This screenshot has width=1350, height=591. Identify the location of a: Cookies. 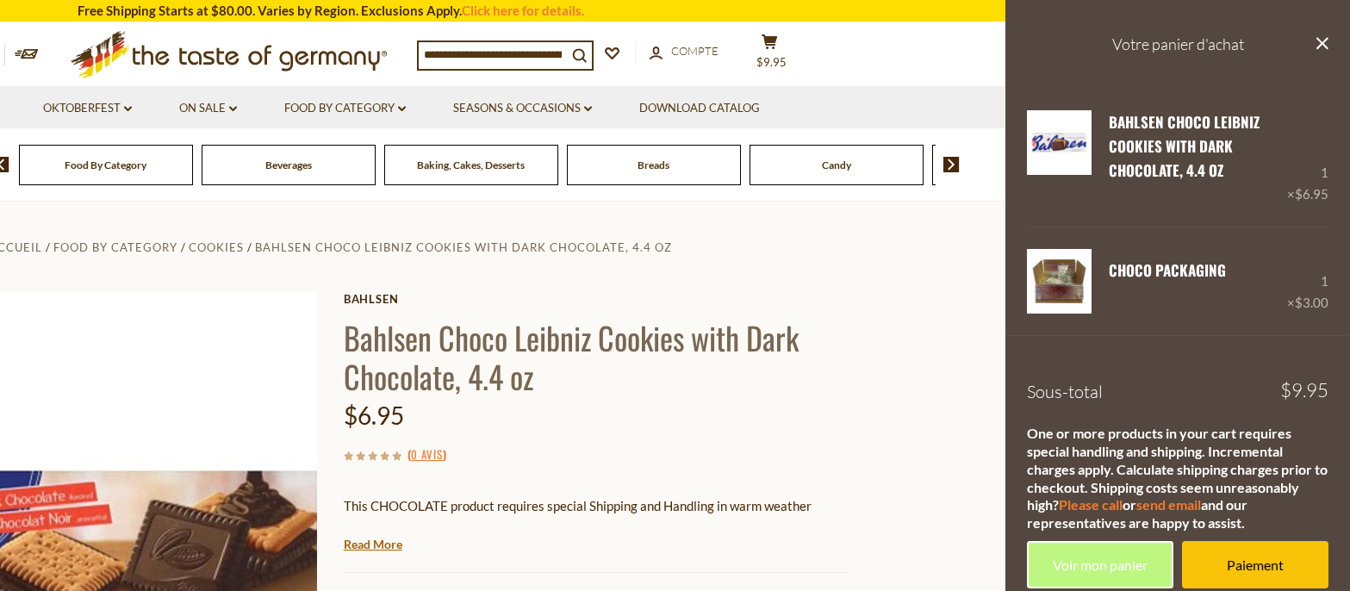
(216, 247).